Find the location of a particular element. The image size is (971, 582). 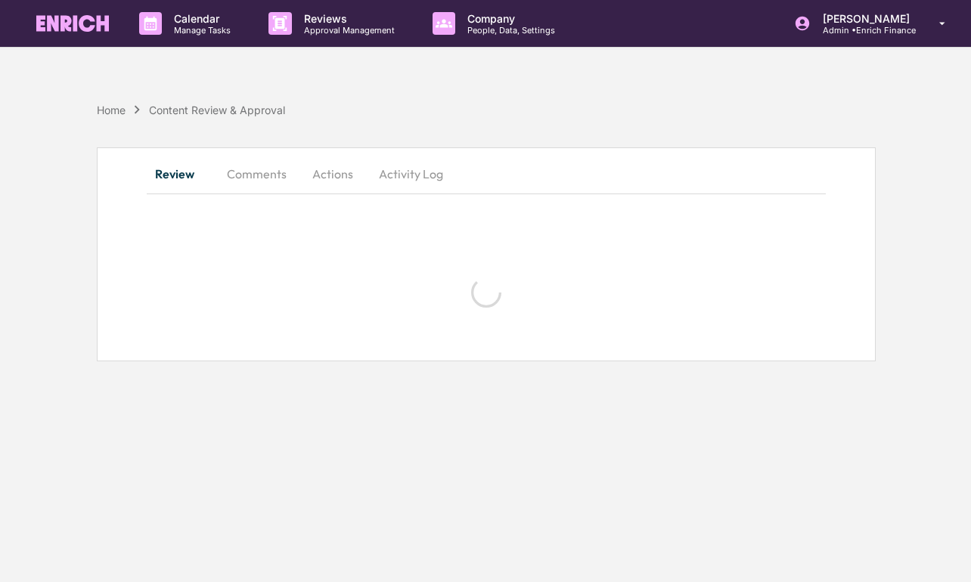

button: Comments is located at coordinates (256, 174).